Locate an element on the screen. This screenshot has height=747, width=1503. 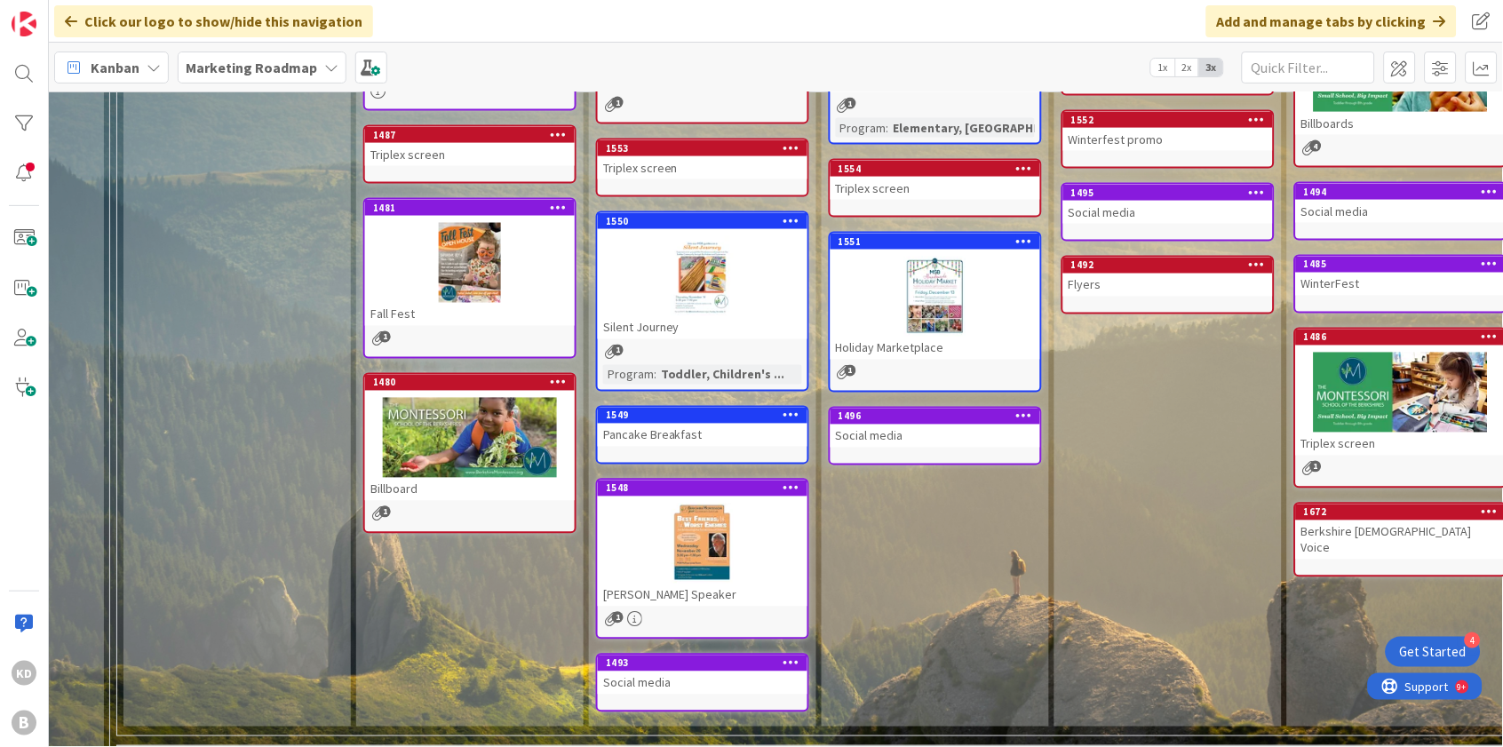
input: Quick Filter... is located at coordinates (1309, 68).